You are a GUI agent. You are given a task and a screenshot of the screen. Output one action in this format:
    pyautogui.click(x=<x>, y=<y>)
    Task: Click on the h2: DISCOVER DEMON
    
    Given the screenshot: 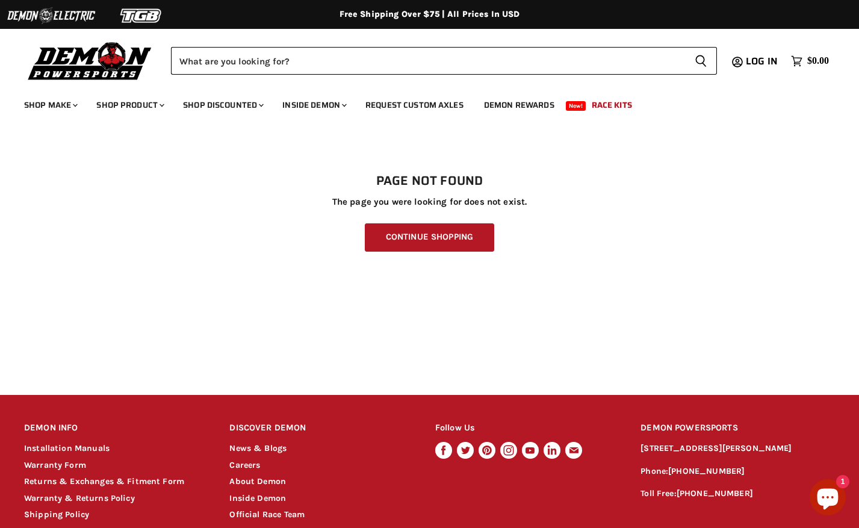 What is the action you would take?
    pyautogui.click(x=321, y=428)
    